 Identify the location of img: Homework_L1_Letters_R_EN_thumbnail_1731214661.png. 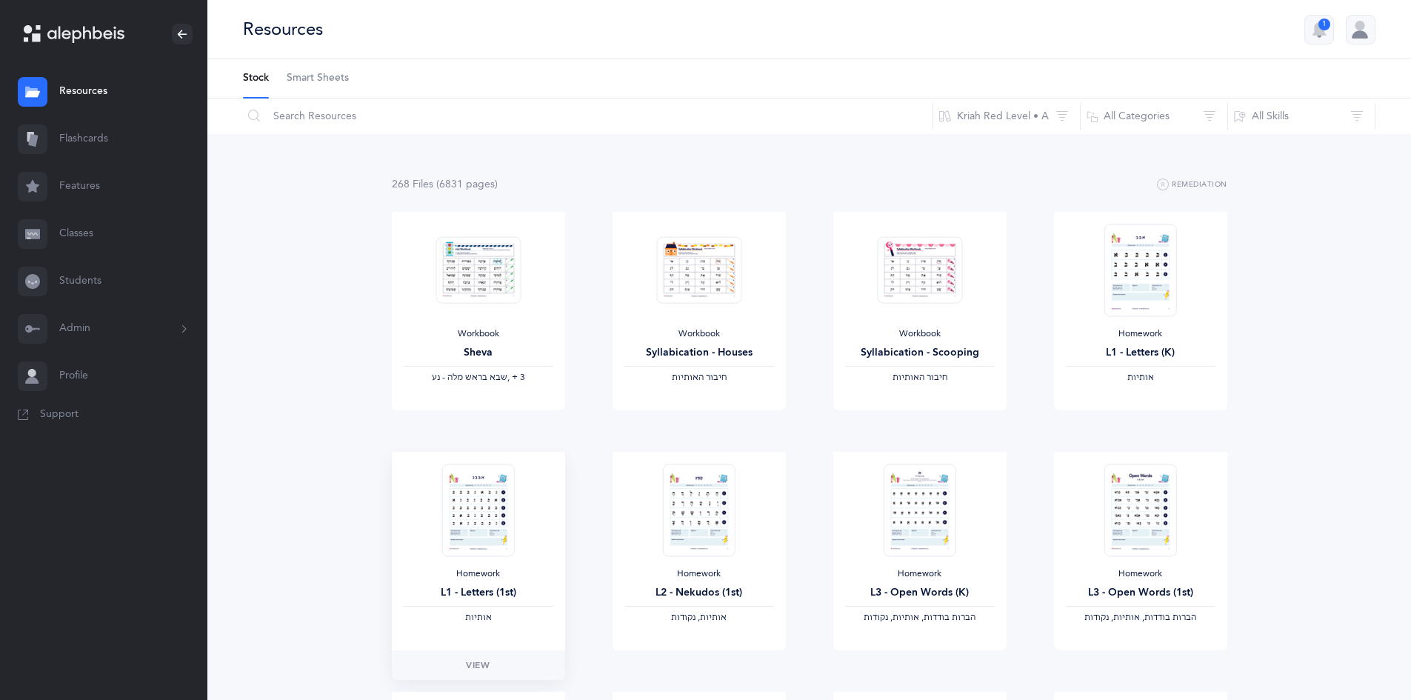
(1140, 270).